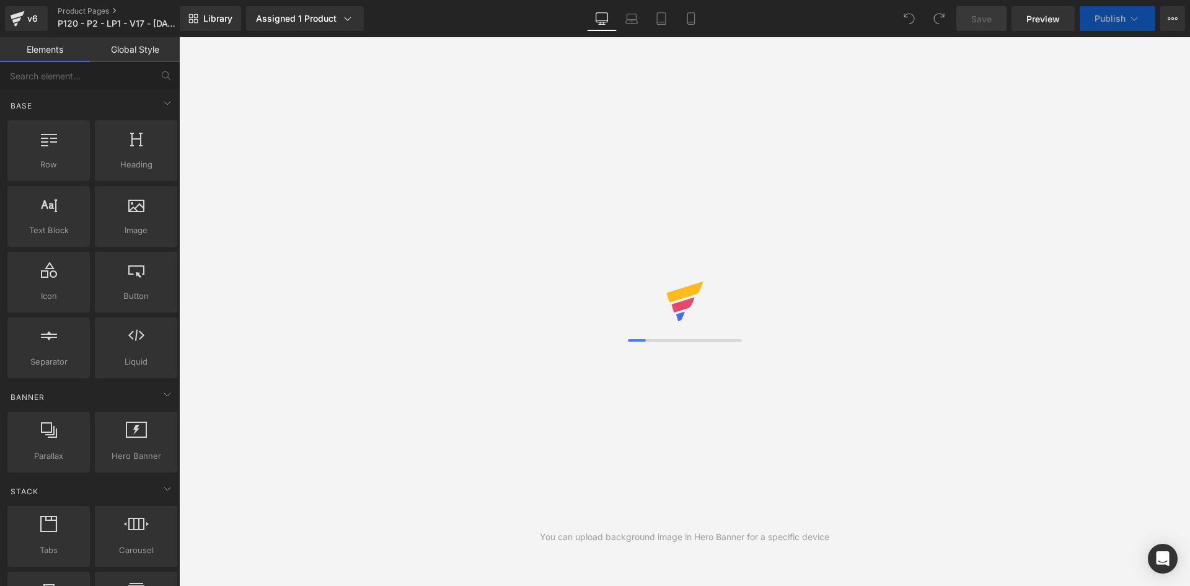 Image resolution: width=1190 pixels, height=586 pixels. Describe the element at coordinates (136, 455) in the screenshot. I see `span: Hero Banner` at that location.